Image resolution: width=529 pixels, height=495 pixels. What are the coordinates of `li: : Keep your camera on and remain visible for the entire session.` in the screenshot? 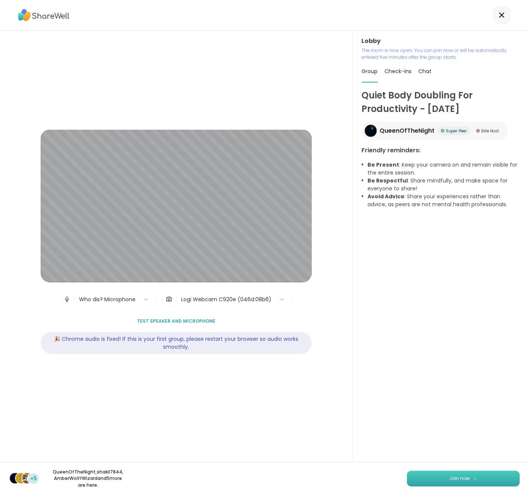 It's located at (444, 169).